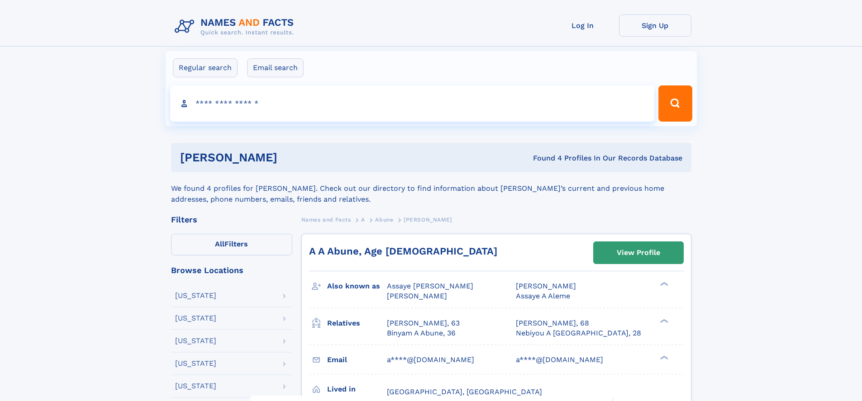  I want to click on div: Binyam A Abune, 36, so click(421, 333).